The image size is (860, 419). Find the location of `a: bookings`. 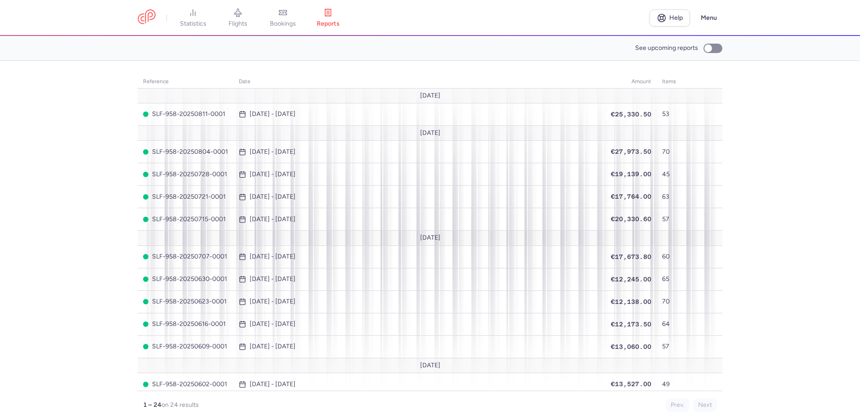

a: bookings is located at coordinates (283, 18).